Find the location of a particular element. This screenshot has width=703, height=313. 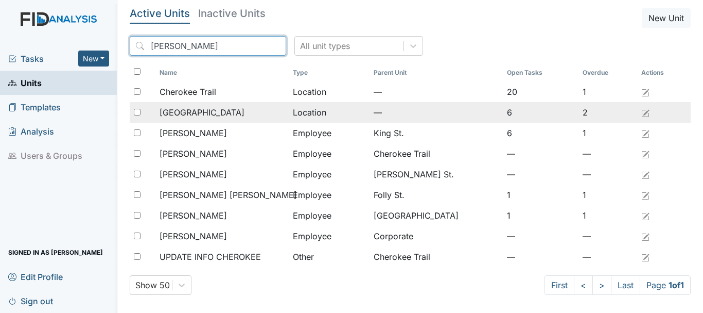

a: Tasks is located at coordinates (43, 59).